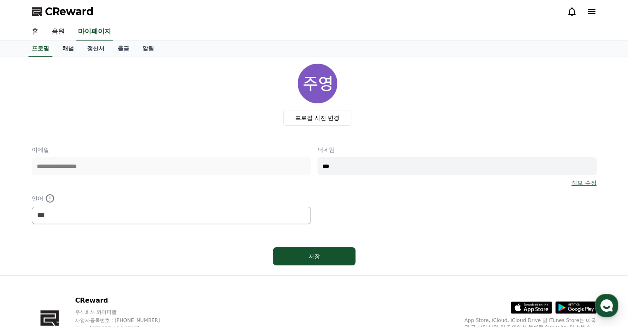 The image size is (628, 327). What do you see at coordinates (123, 49) in the screenshot?
I see `a: 출금` at bounding box center [123, 49].